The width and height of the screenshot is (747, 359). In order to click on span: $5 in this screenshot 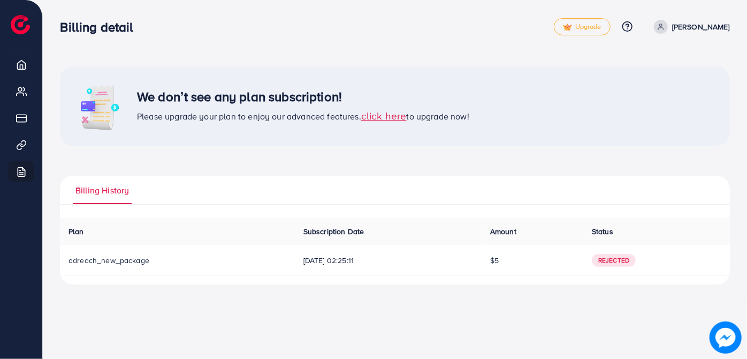, I will do `click(494, 260)`.